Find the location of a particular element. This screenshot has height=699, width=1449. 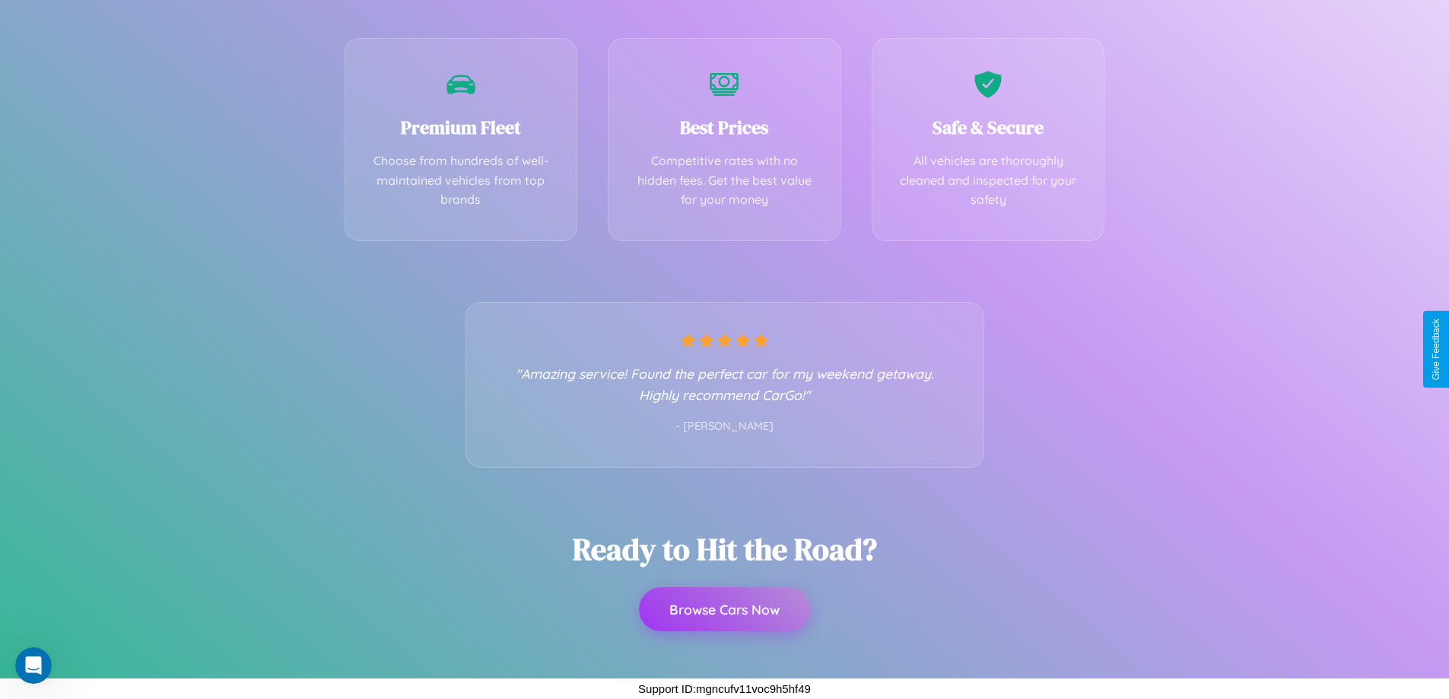

p: Competitive rates with no hidden fees. Get the best value for your money is located at coordinates (724, 180).